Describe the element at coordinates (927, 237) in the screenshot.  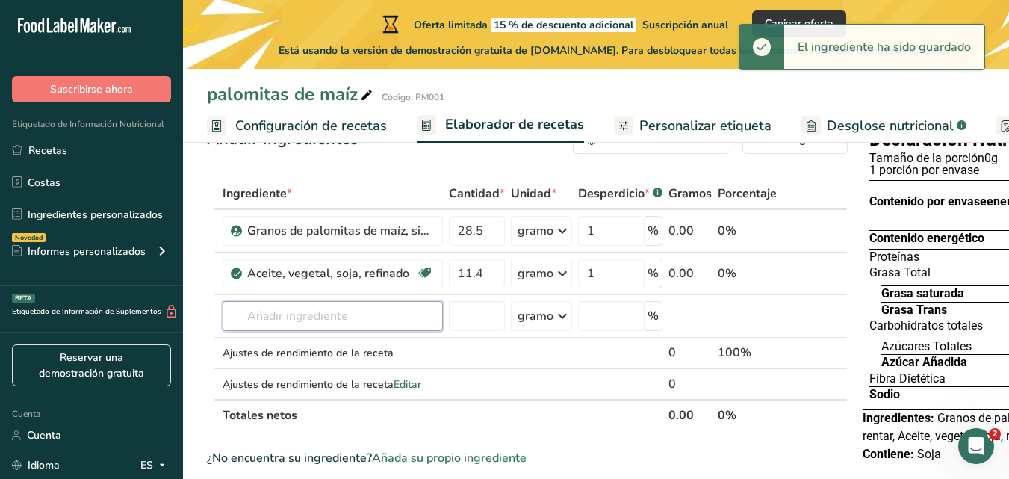
I see `font: Contenido energético` at that location.